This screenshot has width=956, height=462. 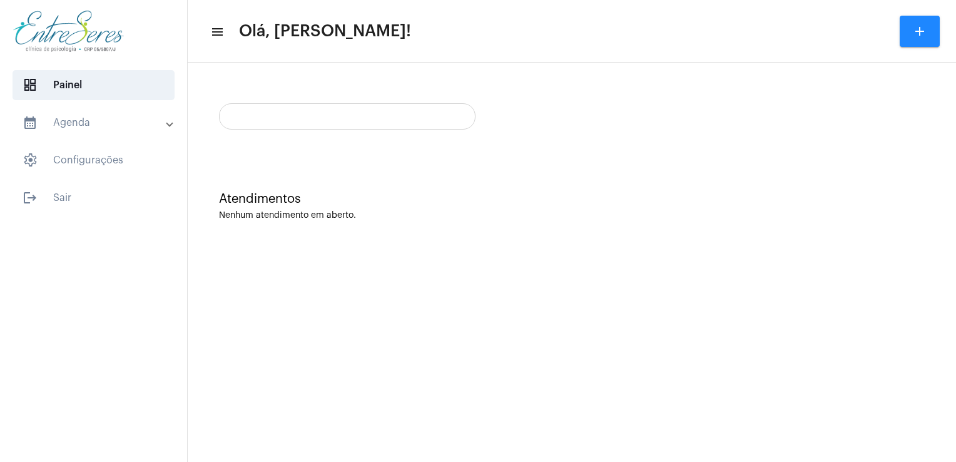 I want to click on mat-panel-title: Agenda, so click(x=94, y=123).